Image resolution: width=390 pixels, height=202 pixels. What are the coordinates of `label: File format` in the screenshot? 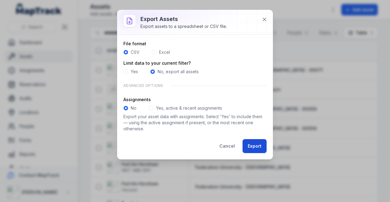 It's located at (135, 44).